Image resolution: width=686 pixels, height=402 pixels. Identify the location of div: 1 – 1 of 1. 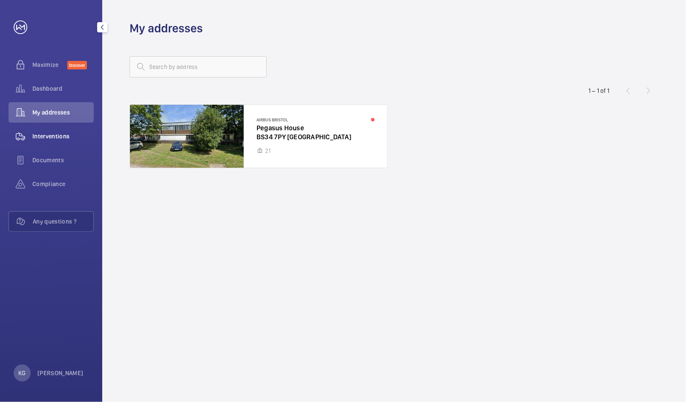
(599, 91).